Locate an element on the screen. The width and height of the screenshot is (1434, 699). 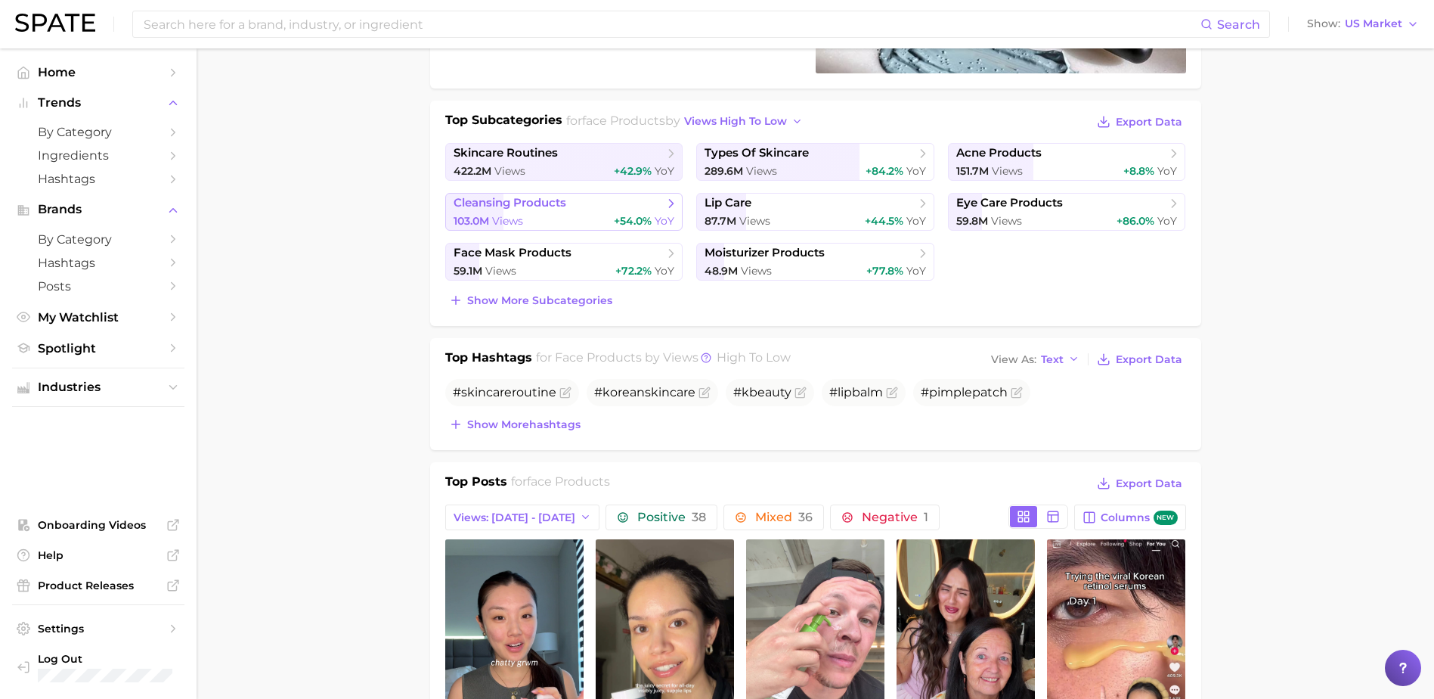
span: Negative is located at coordinates (895, 517).